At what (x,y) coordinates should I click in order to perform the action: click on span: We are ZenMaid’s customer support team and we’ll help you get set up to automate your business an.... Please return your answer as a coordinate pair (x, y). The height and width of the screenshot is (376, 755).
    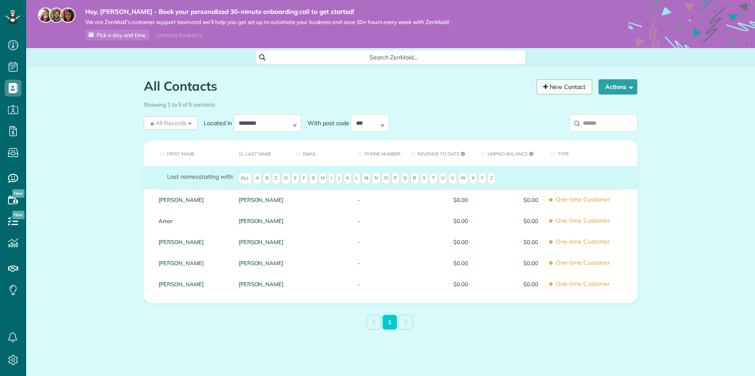
    Looking at the image, I should click on (267, 22).